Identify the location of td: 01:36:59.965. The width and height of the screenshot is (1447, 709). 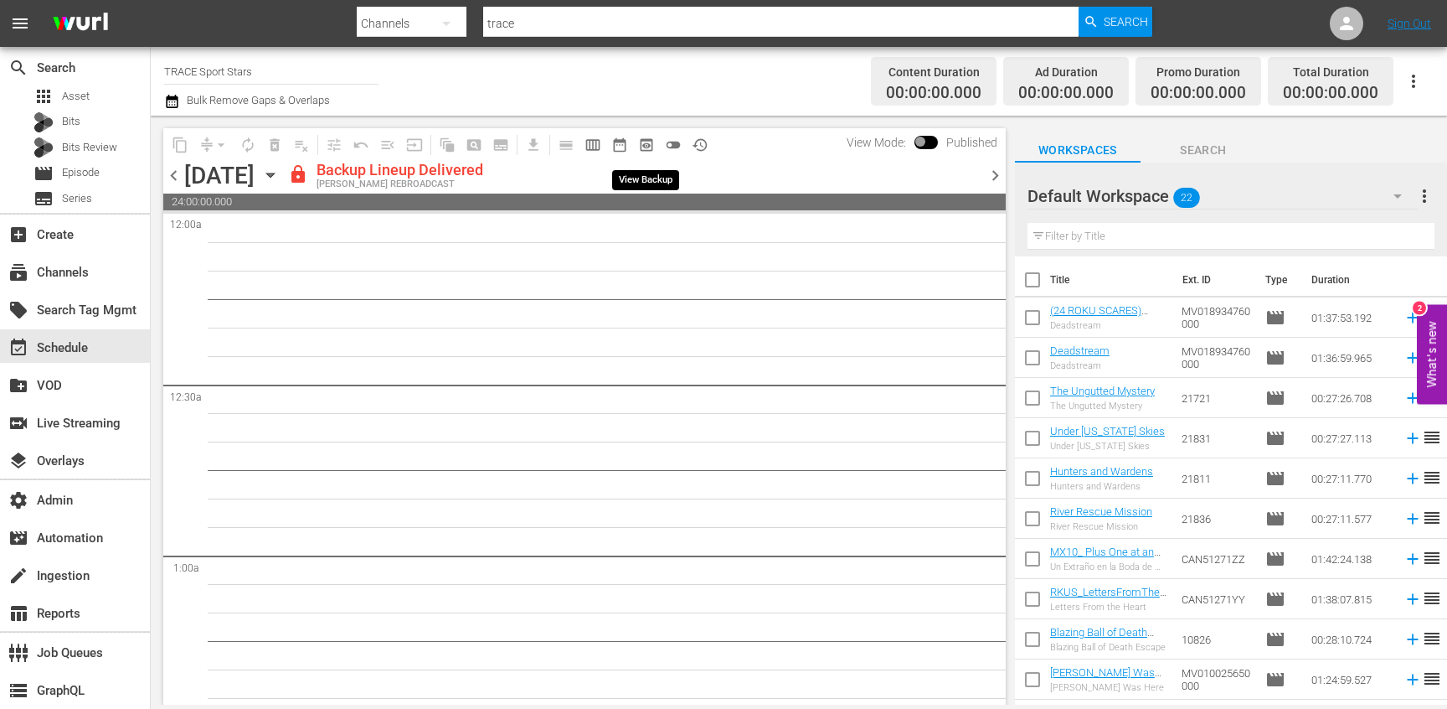
(1351, 358).